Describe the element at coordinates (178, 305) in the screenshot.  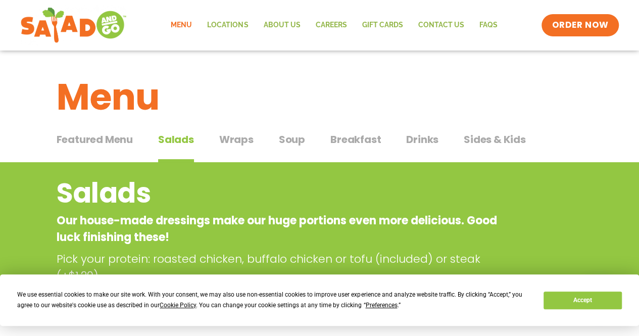
I see `span: Cookie Policy` at that location.